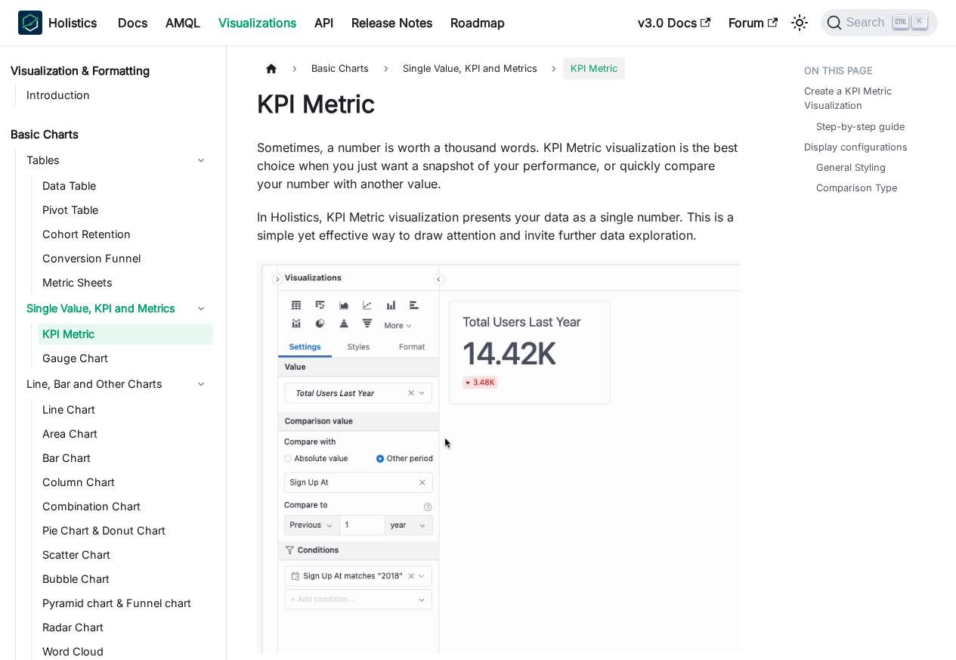 This screenshot has height=660, width=956. Describe the element at coordinates (501, 166) in the screenshot. I see `p: Sometimes, a number is worth a thousand words. KPI Metric visualization is the best choice when y...` at that location.